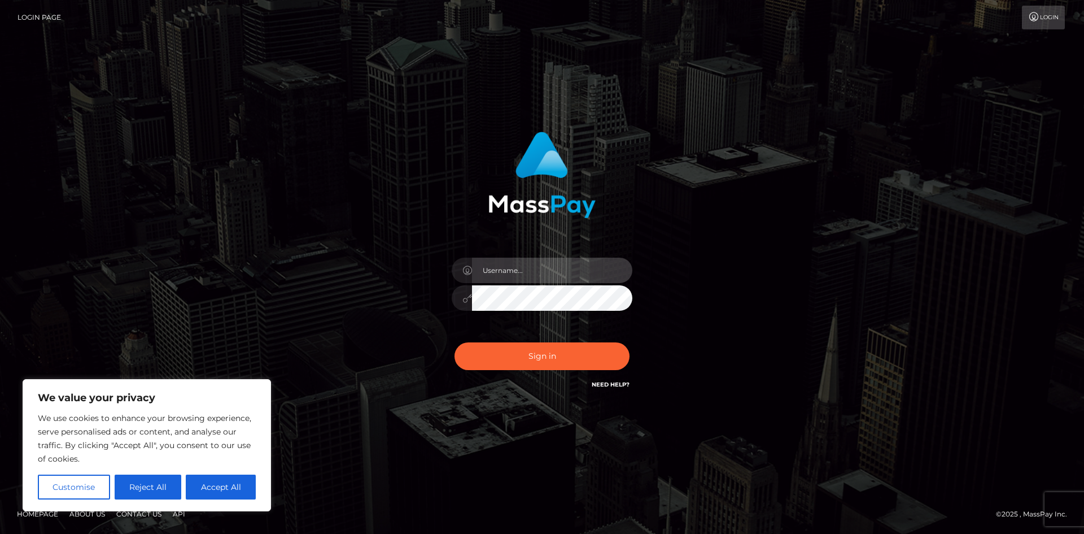 The width and height of the screenshot is (1084, 534). I want to click on a: API, so click(179, 513).